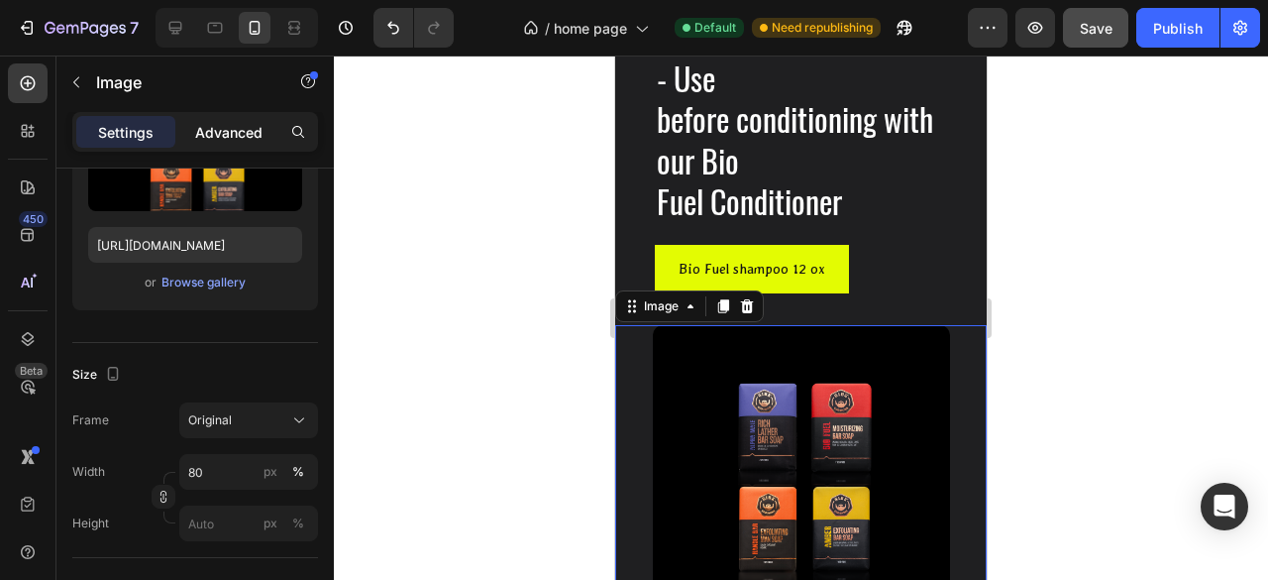 This screenshot has height=580, width=1268. I want to click on img: gempages_581010920952562601-50c3cf76-d88e-4e9d-b671-4caf62774b3e.png, so click(186, 418).